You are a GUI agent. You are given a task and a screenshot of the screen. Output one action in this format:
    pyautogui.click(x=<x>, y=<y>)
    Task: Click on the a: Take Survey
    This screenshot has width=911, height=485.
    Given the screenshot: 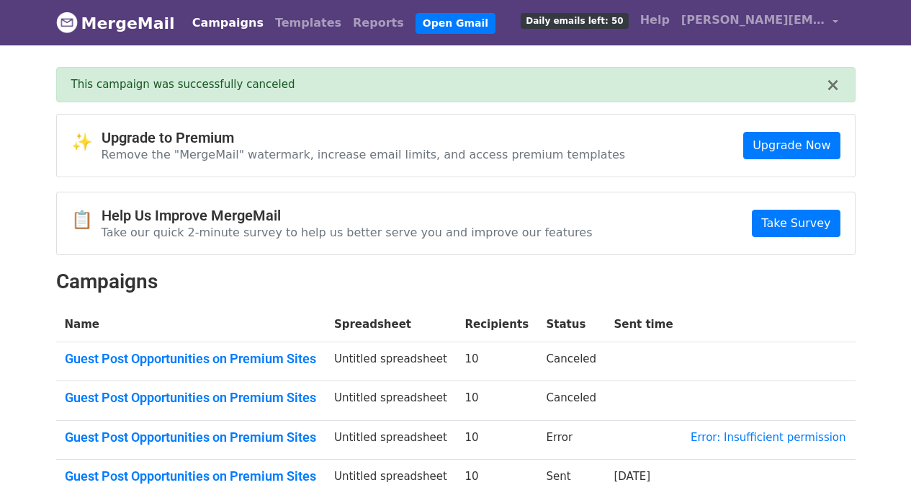 What is the action you would take?
    pyautogui.click(x=796, y=223)
    